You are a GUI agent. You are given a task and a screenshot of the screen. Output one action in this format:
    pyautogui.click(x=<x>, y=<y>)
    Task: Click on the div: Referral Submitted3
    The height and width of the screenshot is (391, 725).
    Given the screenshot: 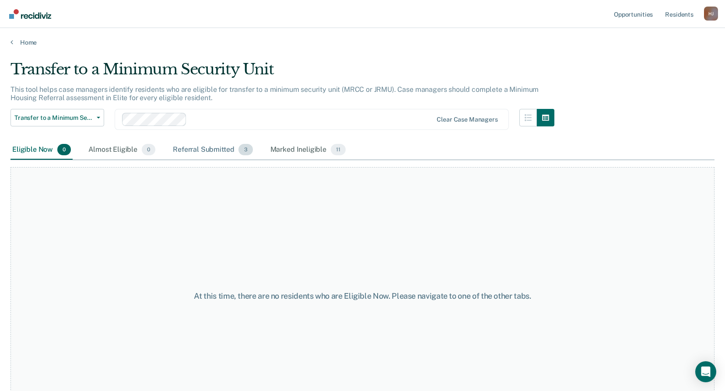 What is the action you would take?
    pyautogui.click(x=213, y=150)
    